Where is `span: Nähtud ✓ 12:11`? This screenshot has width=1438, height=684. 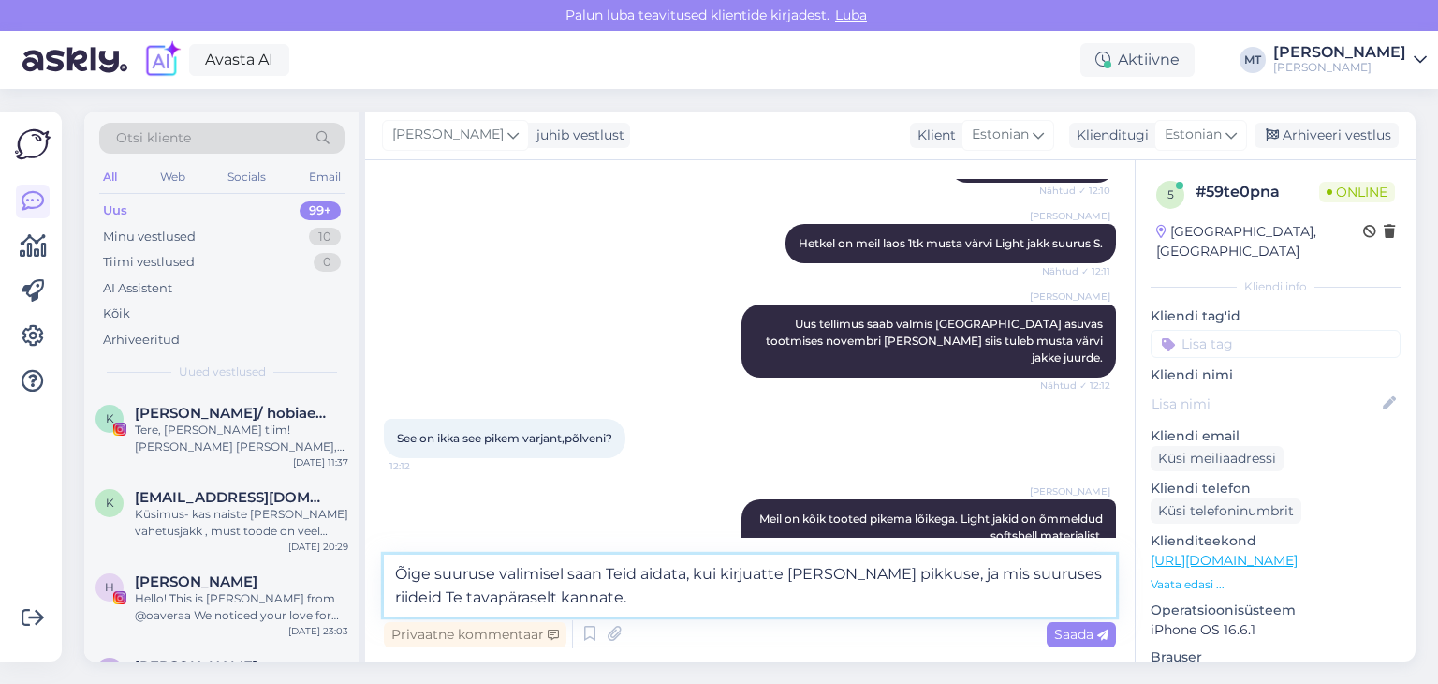
span: Nähtud ✓ 12:11 is located at coordinates (1075, 271).